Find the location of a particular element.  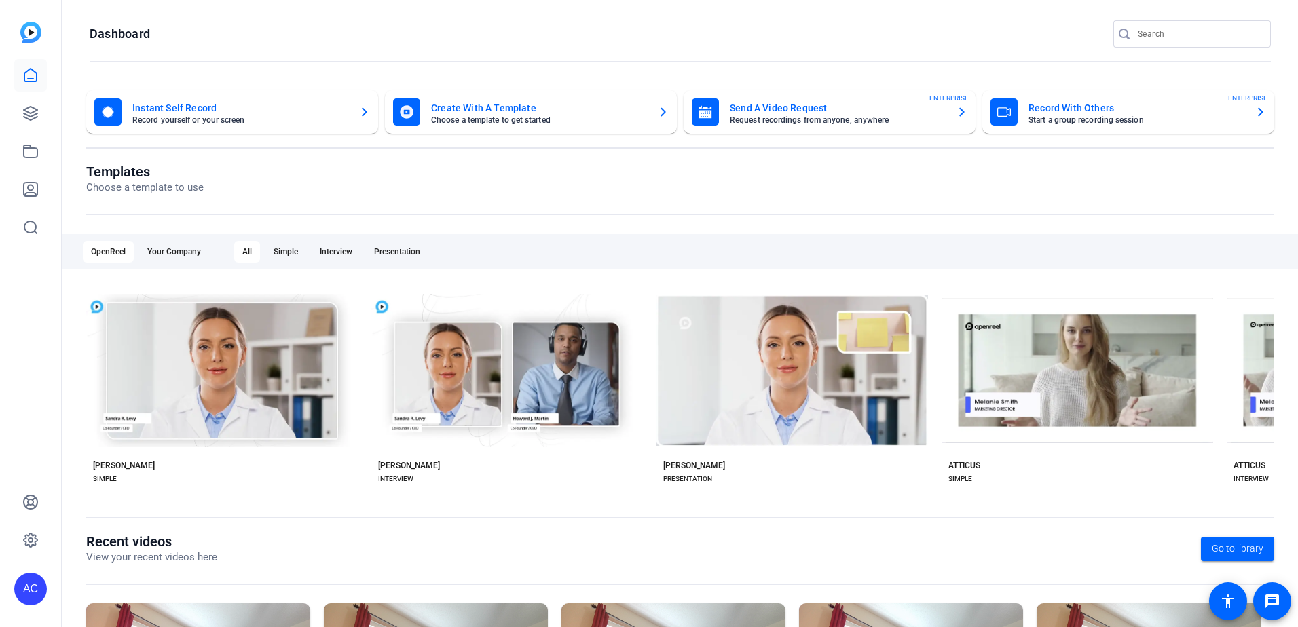

div: Your Company is located at coordinates (174, 252).